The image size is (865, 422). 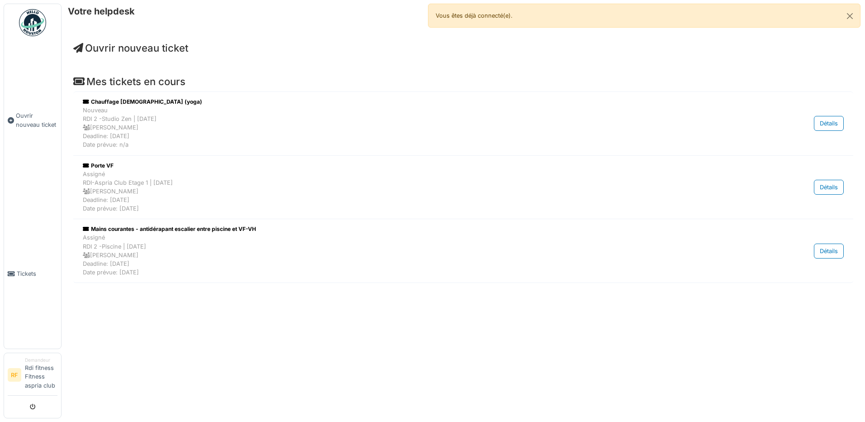 I want to click on span: Tickets, so click(x=37, y=273).